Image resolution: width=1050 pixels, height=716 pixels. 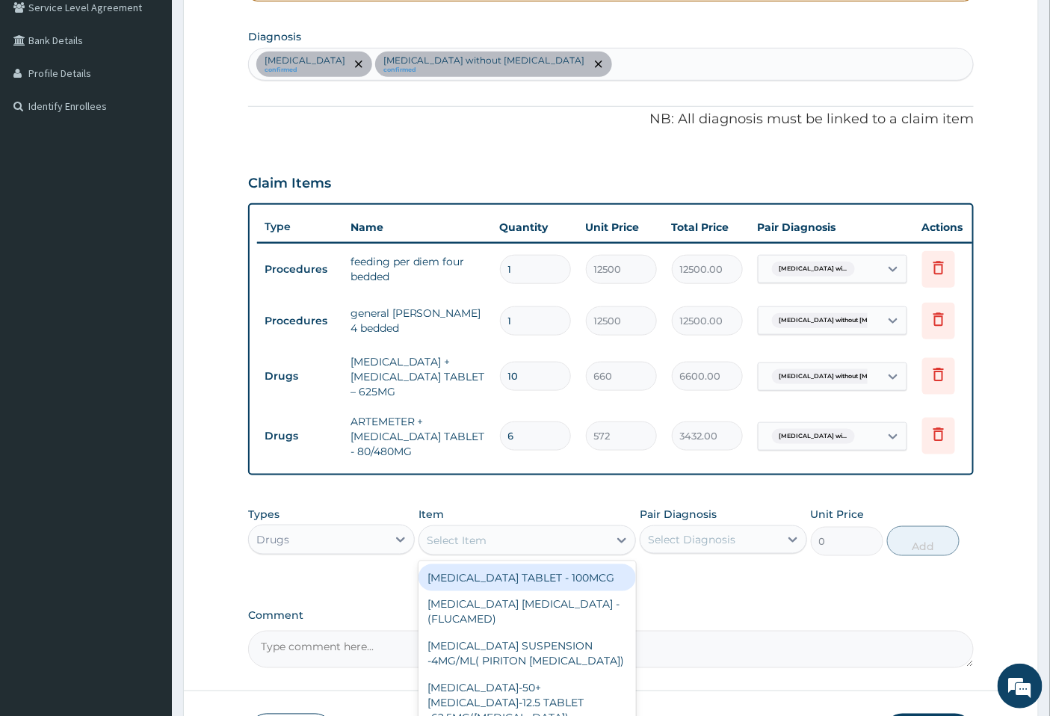 What do you see at coordinates (273, 540) in the screenshot?
I see `div: Drugs` at bounding box center [273, 540].